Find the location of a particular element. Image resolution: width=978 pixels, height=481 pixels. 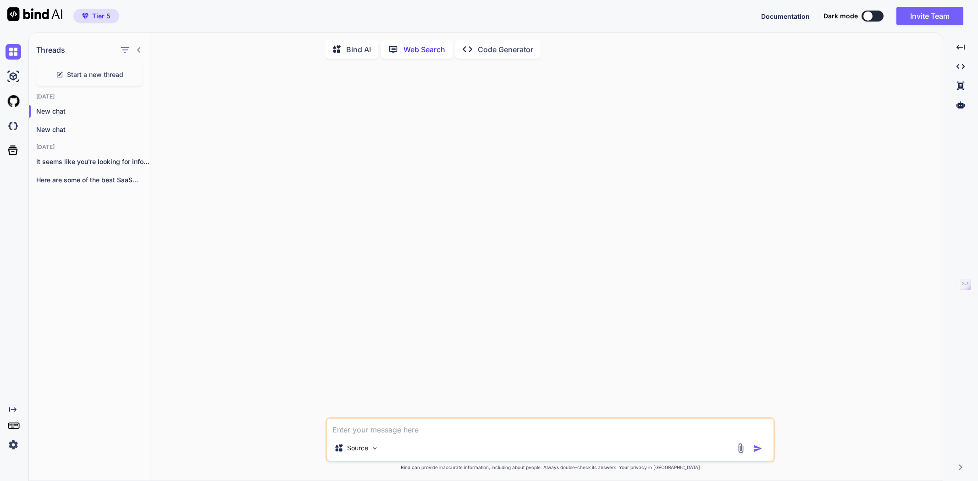

img: icon is located at coordinates (758, 449).